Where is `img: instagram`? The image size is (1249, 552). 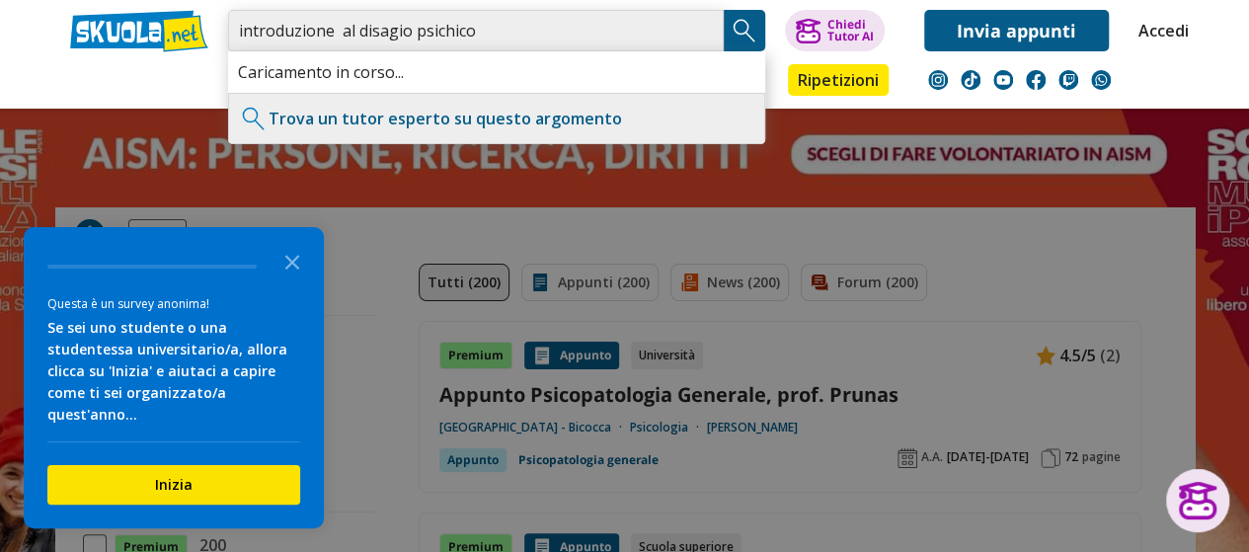 img: instagram is located at coordinates (938, 80).